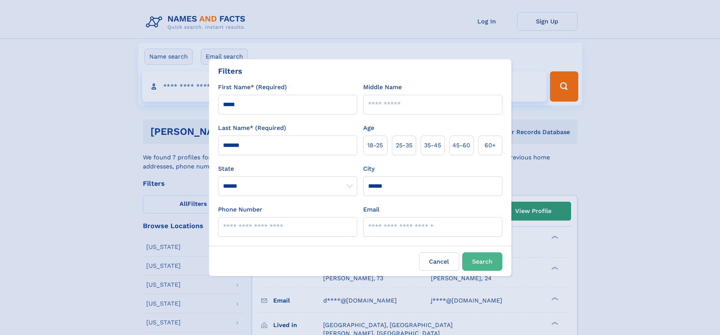 Image resolution: width=720 pixels, height=335 pixels. I want to click on span: 45‑60, so click(461, 146).